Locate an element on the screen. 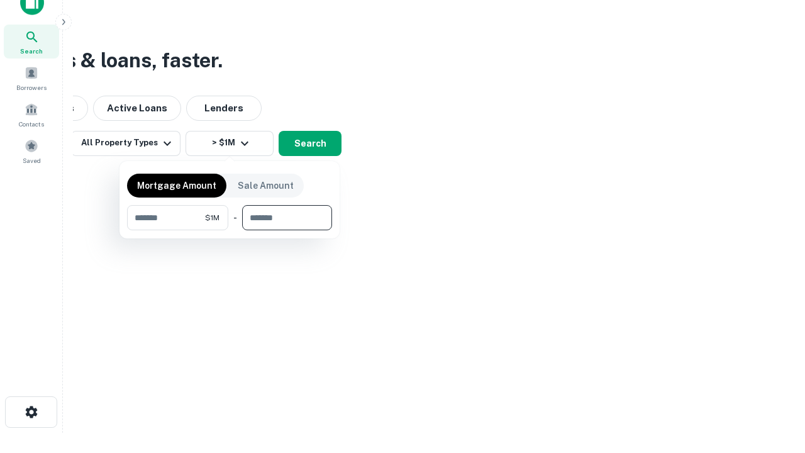  div: Chat Widget is located at coordinates (773, 382).